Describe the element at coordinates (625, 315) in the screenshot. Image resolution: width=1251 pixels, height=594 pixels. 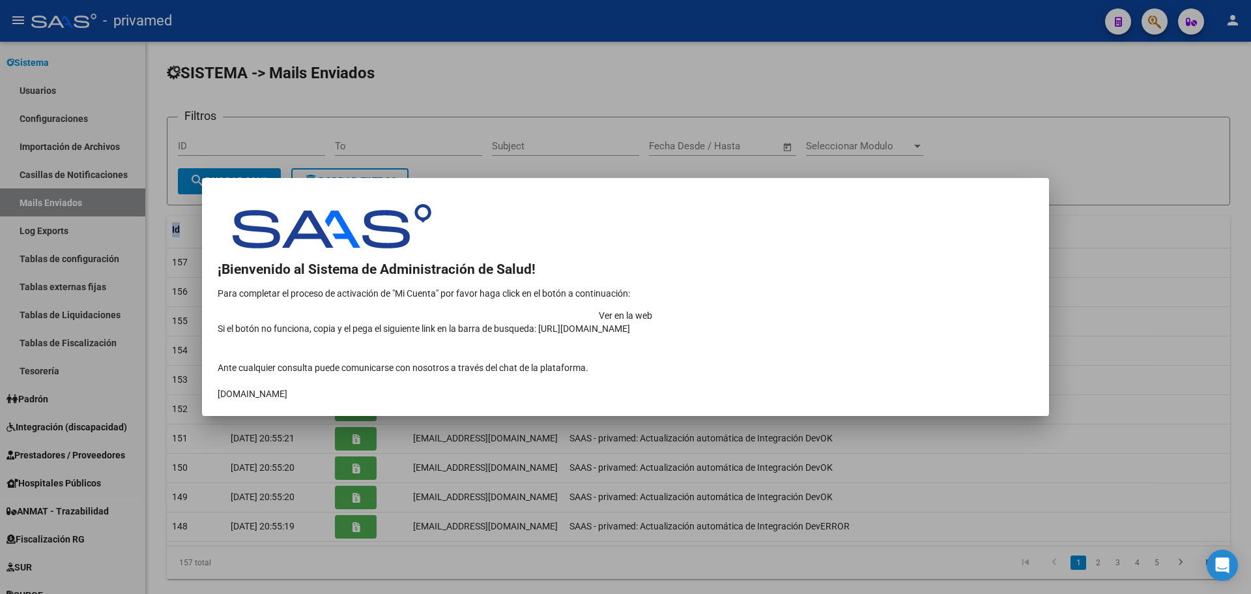
I see `td: Ver en la web` at that location.